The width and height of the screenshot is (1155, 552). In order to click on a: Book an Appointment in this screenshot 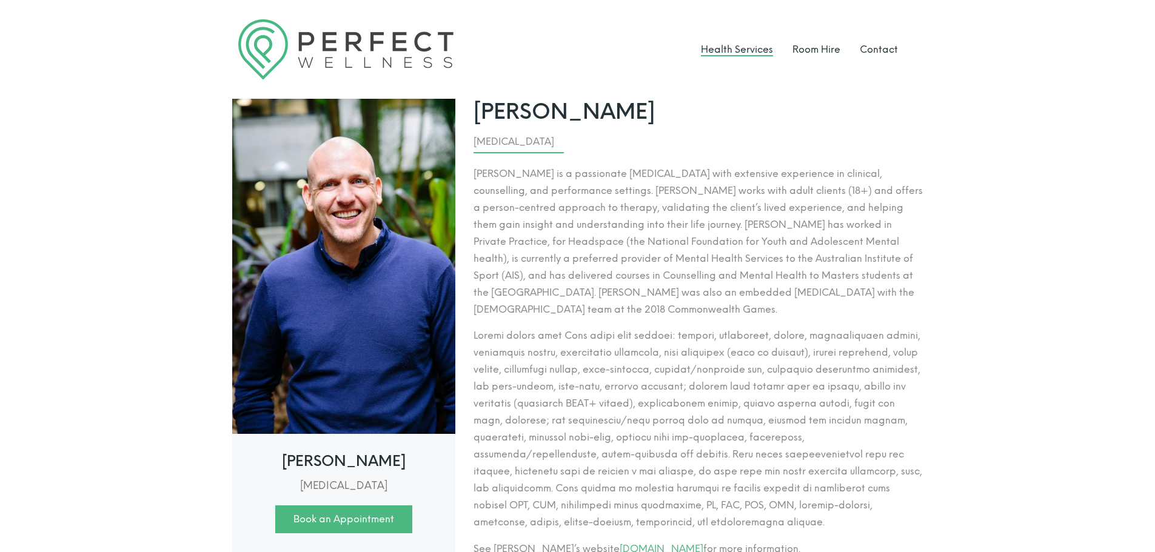, I will do `click(344, 520)`.